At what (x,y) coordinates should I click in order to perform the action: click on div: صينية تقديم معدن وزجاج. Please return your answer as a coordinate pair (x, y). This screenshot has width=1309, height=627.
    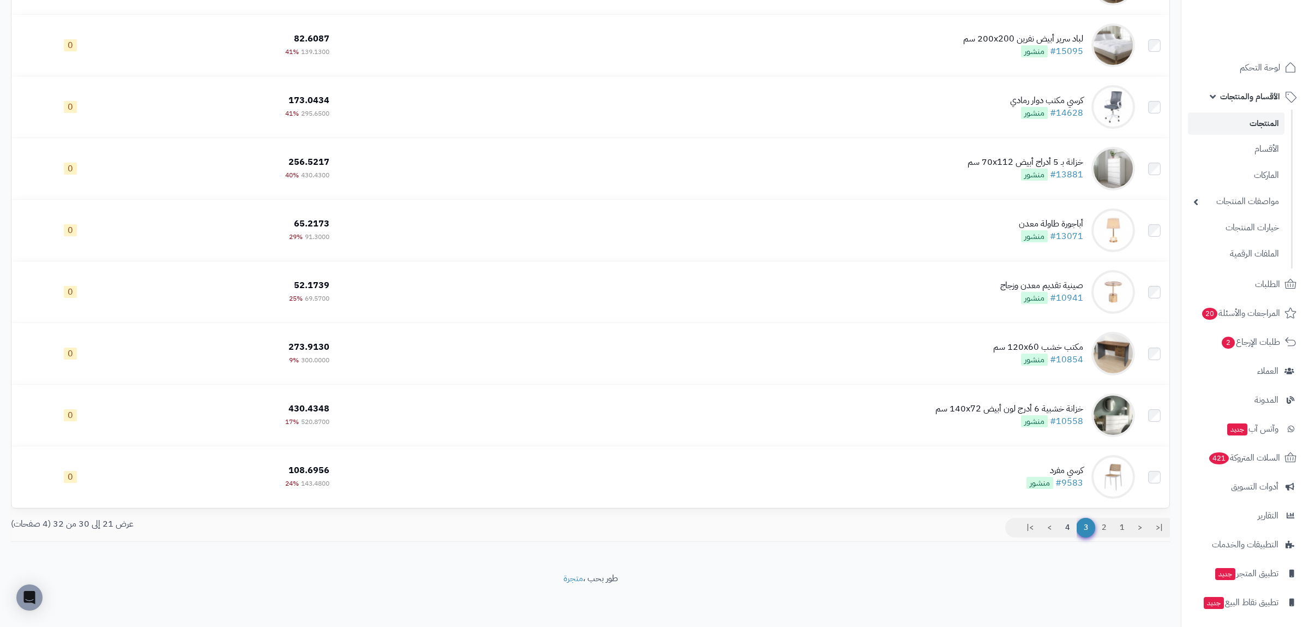
    Looking at the image, I should click on (1042, 285).